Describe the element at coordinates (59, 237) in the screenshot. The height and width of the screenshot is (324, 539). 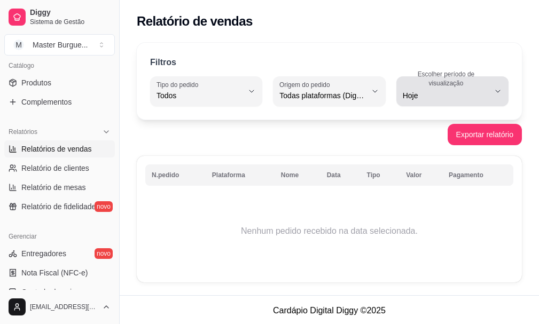
I see `div: Gerenciar` at that location.